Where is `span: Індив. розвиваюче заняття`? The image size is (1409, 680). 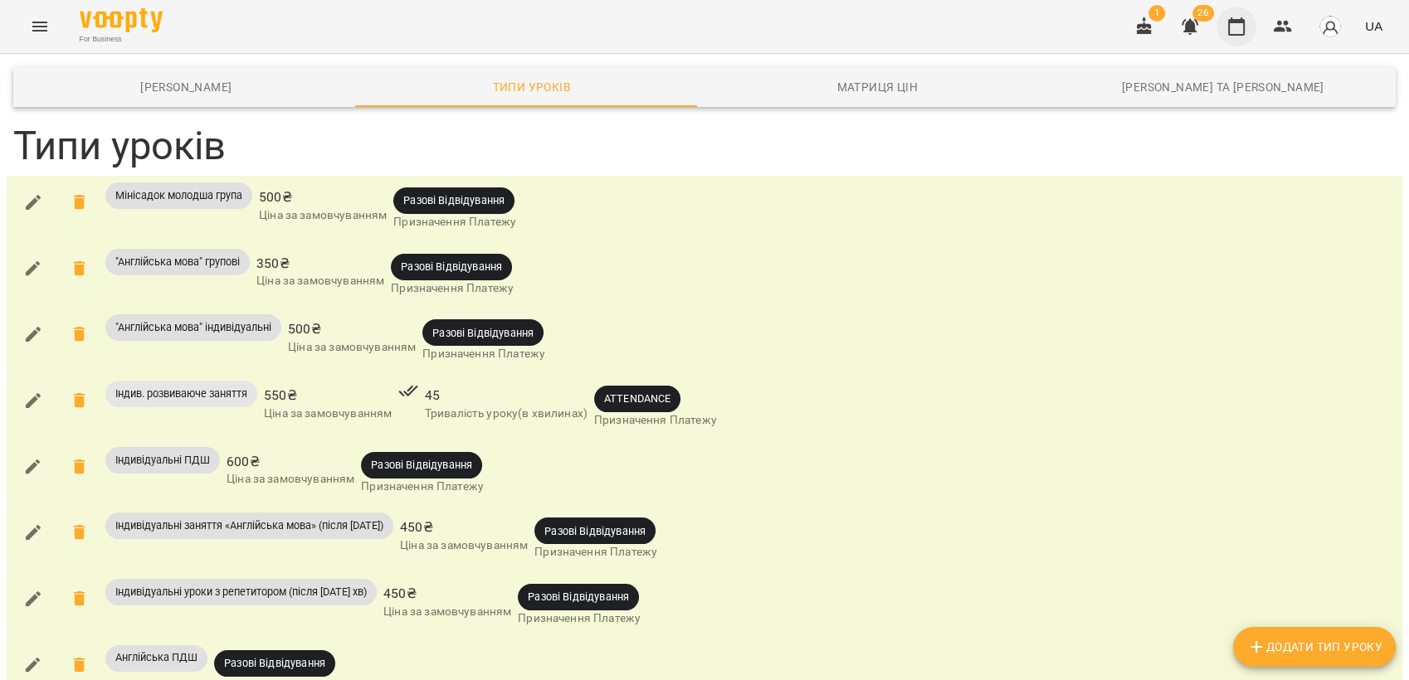 span: Індив. розвиваюче заняття is located at coordinates (181, 394).